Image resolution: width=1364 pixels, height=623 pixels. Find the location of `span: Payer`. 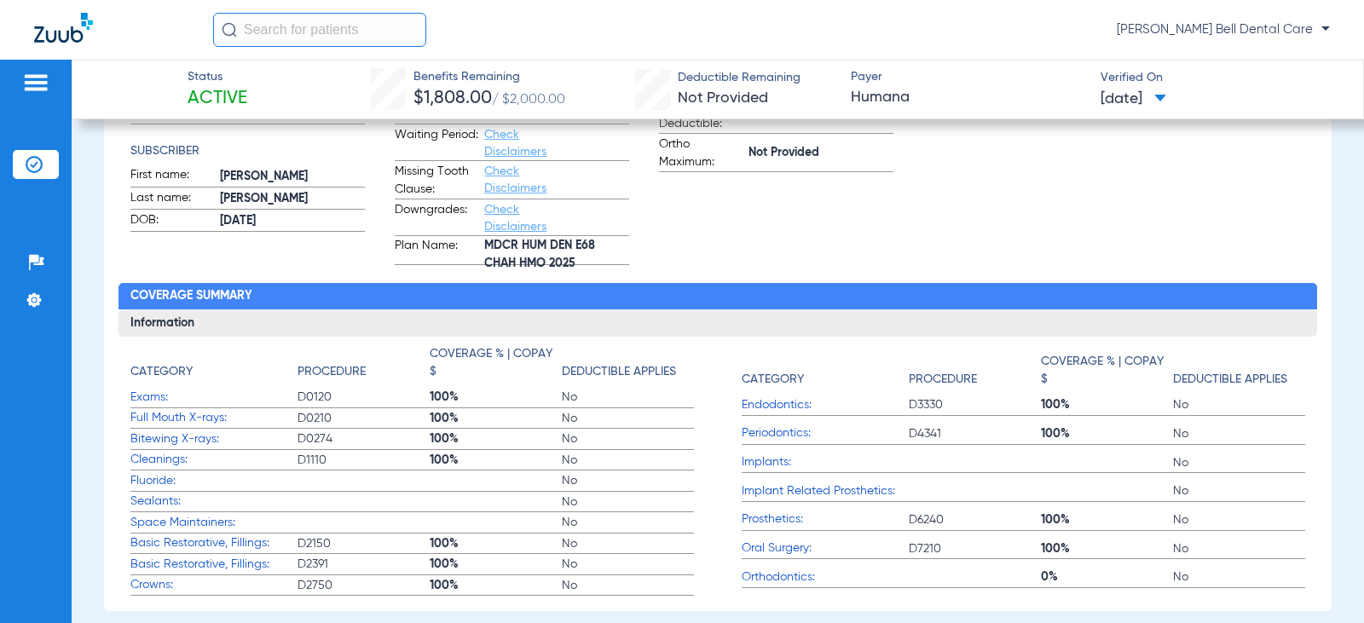

span: Payer is located at coordinates (969, 77).